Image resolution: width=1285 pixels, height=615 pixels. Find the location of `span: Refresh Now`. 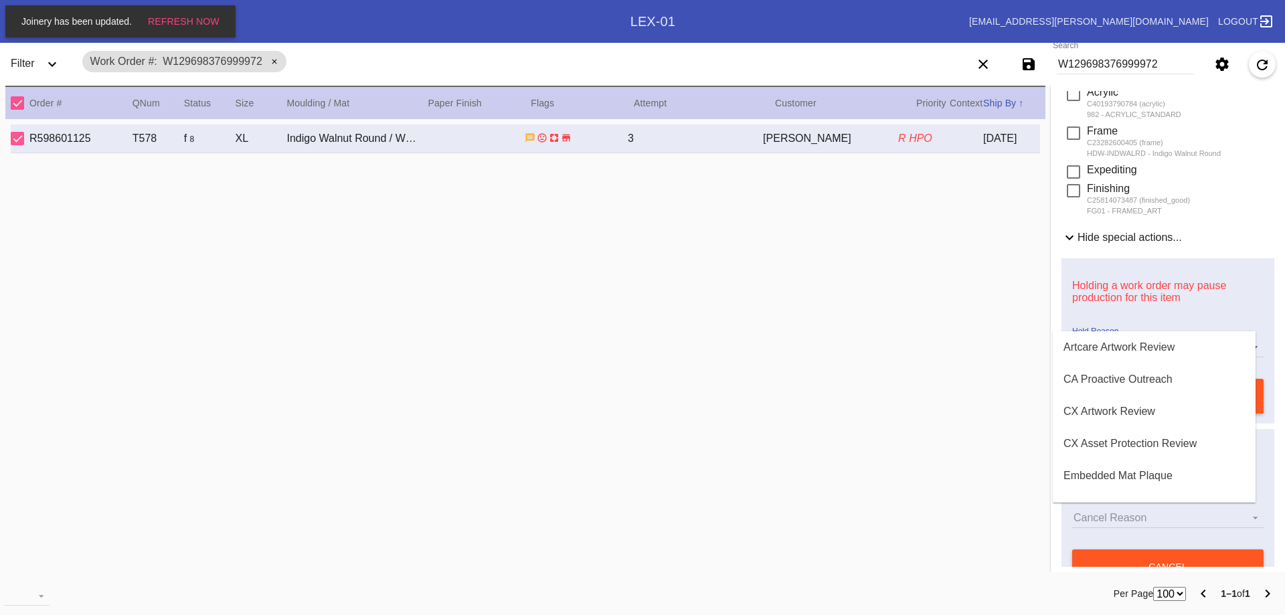

span: Refresh Now is located at coordinates (183, 21).